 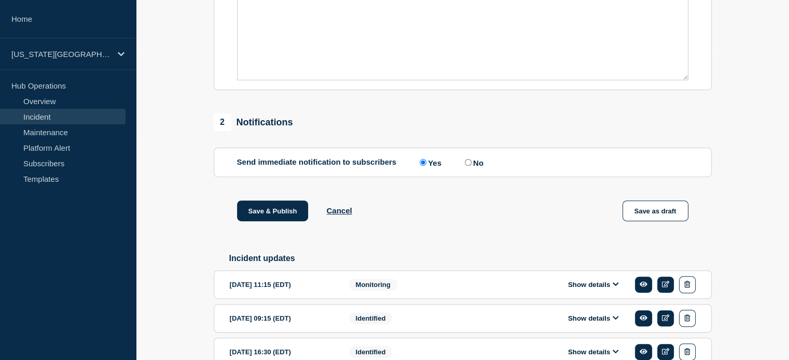 I want to click on div: Notifications, so click(x=253, y=122).